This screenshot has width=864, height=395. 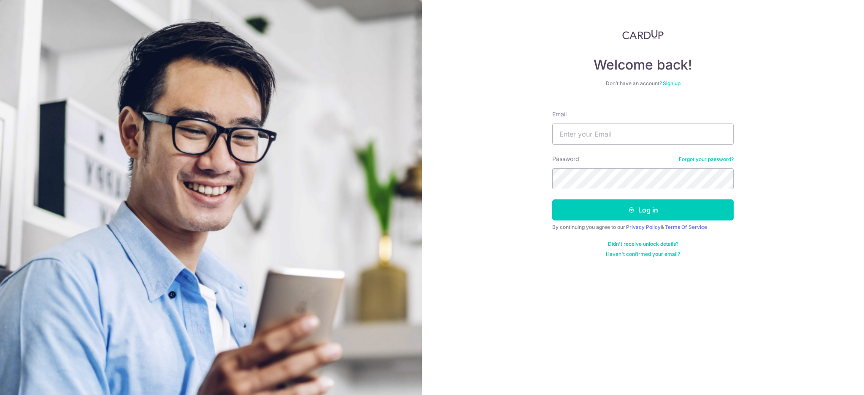 I want to click on h4: Welcome back!, so click(x=643, y=65).